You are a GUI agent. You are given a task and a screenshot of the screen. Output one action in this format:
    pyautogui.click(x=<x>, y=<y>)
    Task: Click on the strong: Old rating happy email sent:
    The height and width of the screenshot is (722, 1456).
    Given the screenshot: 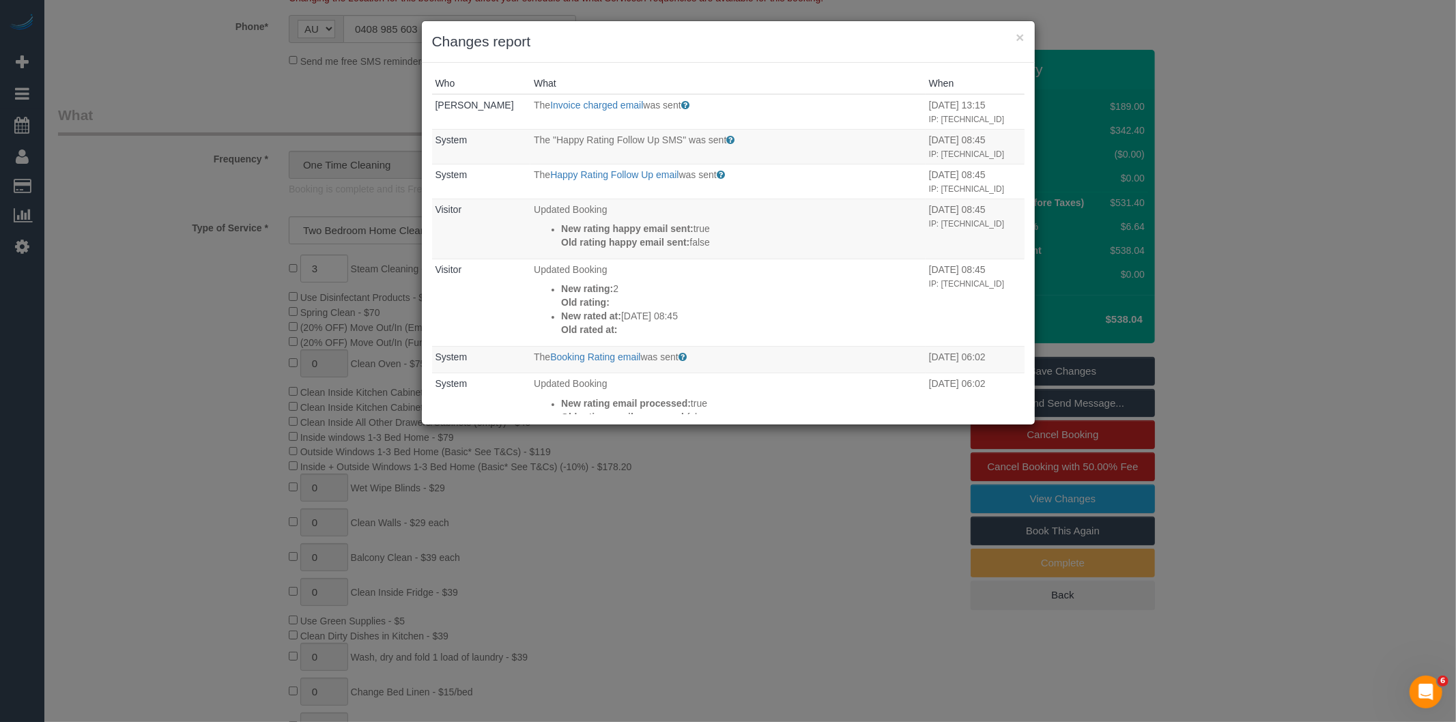 What is the action you would take?
    pyautogui.click(x=625, y=242)
    